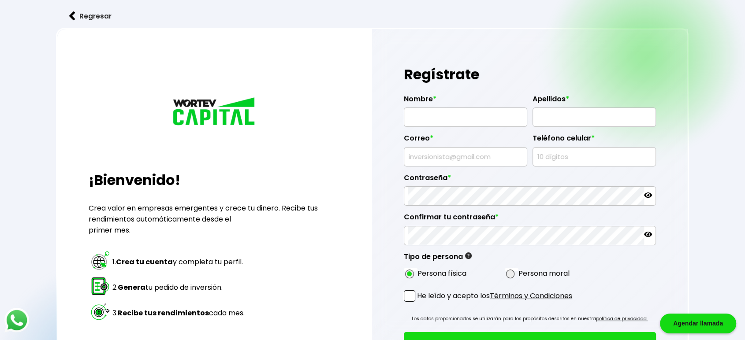 The image size is (745, 340). Describe the element at coordinates (698, 324) in the screenshot. I see `div: Agendar llamada` at that location.